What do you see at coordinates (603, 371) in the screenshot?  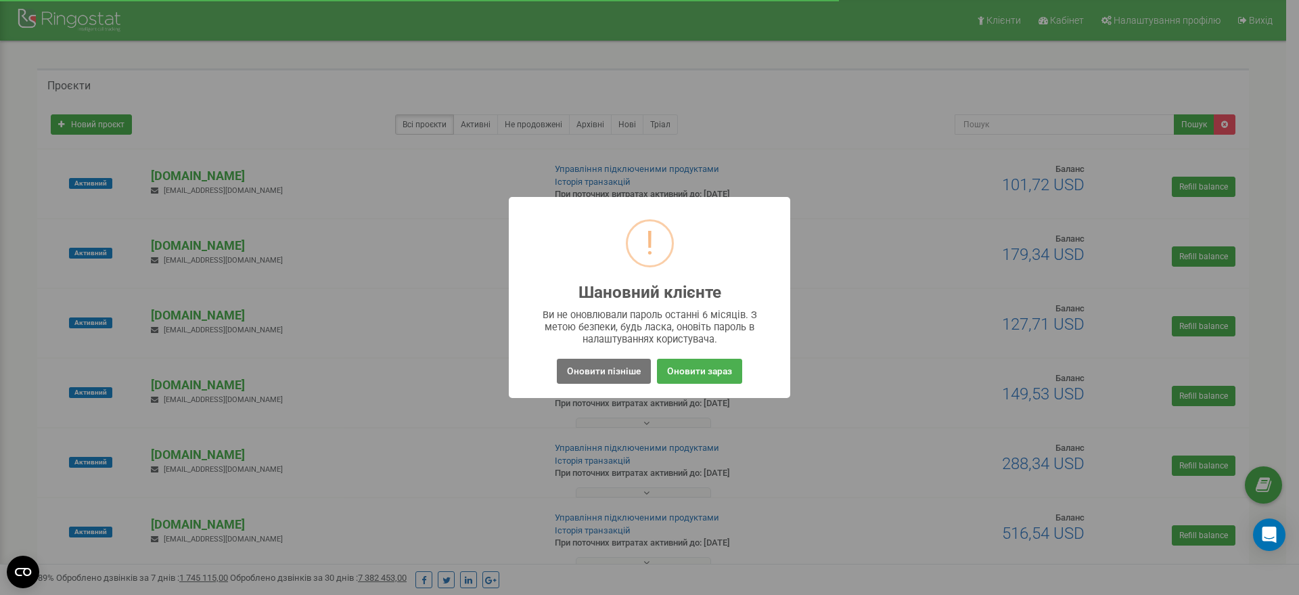 I see `button: Оновити пізніше` at bounding box center [603, 371].